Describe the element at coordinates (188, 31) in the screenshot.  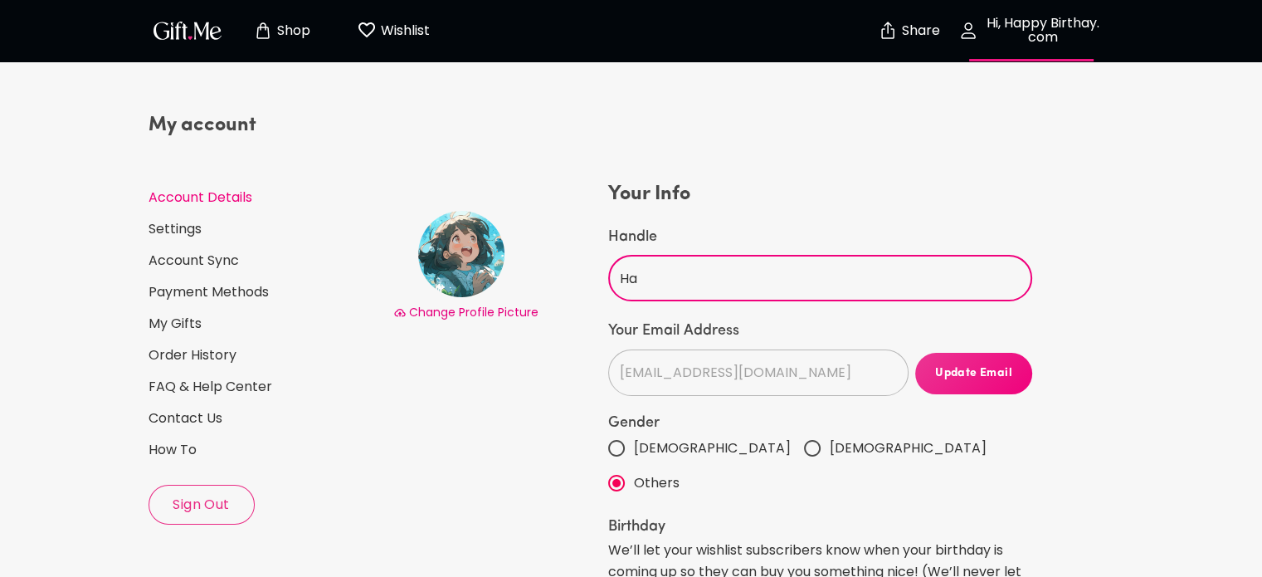
I see `button: GiftMe Logo` at that location.